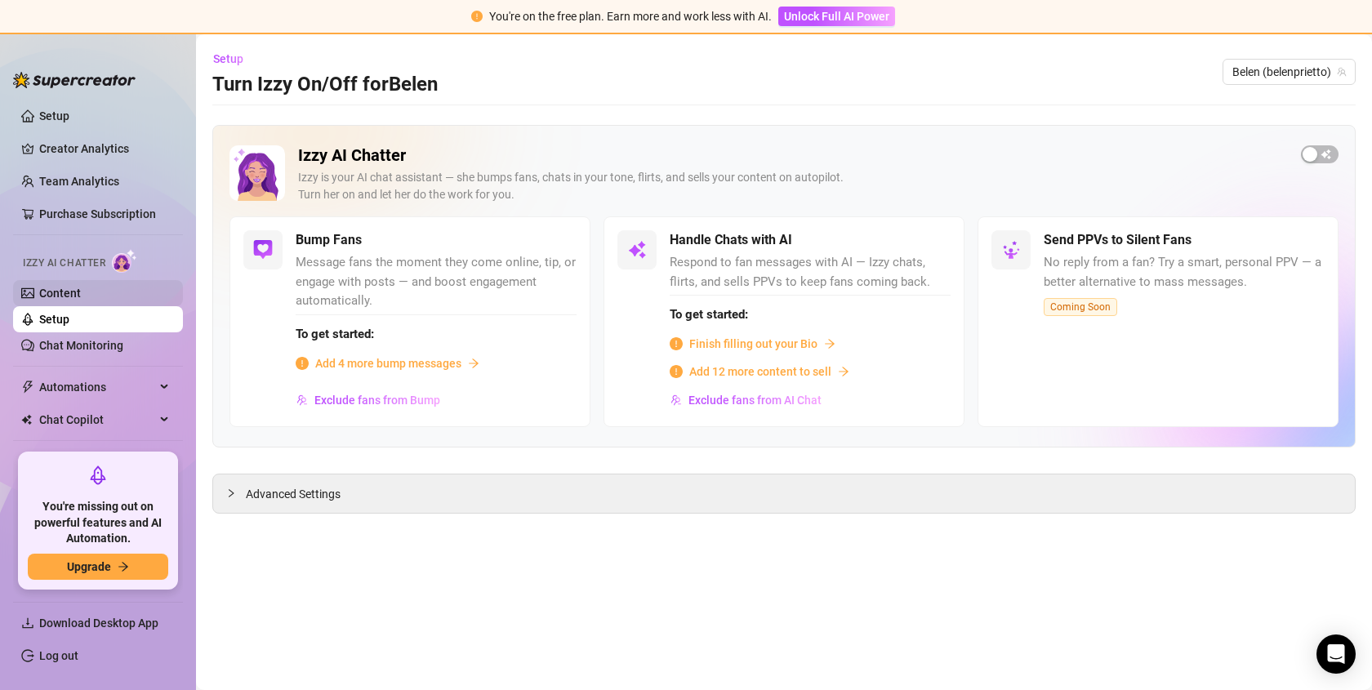 Image resolution: width=1372 pixels, height=690 pixels. Describe the element at coordinates (74, 80) in the screenshot. I see `img: logo-BBDzfeDw.svg` at that location.